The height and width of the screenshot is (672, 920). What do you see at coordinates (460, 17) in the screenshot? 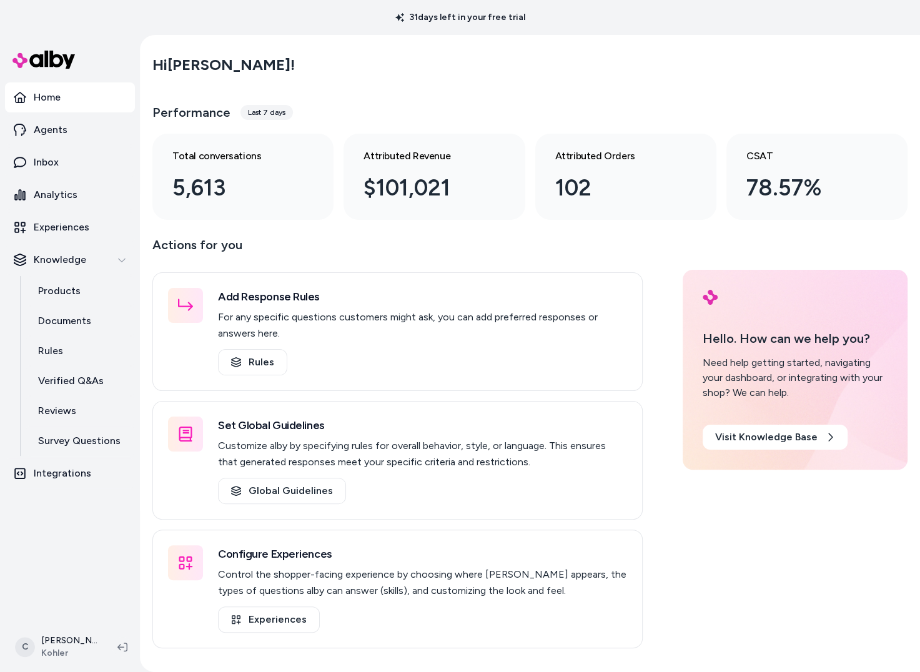
I see `p: 31 days left in your free trial` at bounding box center [460, 17].